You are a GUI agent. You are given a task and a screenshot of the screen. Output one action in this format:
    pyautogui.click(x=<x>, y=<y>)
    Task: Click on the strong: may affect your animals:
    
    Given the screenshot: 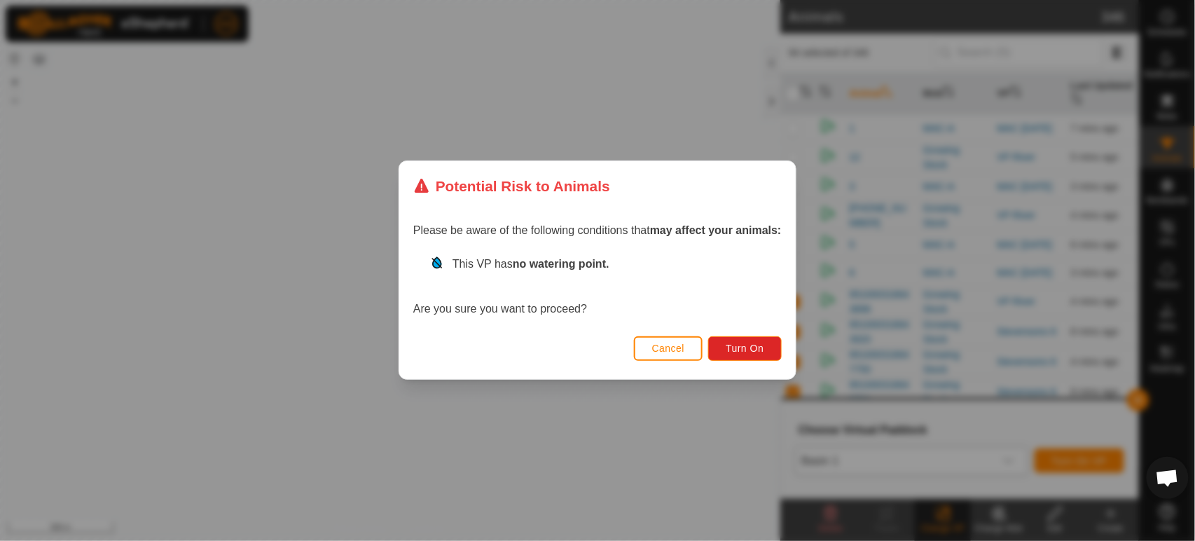 What is the action you would take?
    pyautogui.click(x=716, y=230)
    